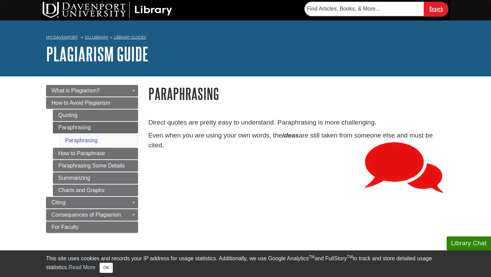 The image size is (491, 277). I want to click on div: Guide Page Menu, so click(92, 159).